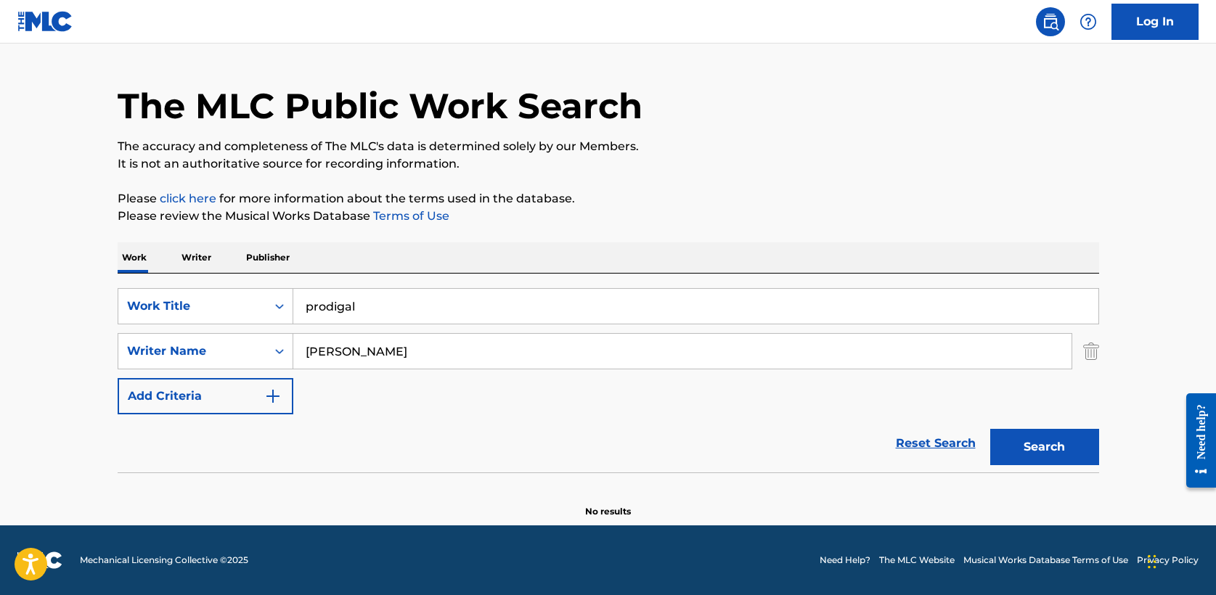 This screenshot has width=1216, height=595. I want to click on img: help, so click(1088, 22).